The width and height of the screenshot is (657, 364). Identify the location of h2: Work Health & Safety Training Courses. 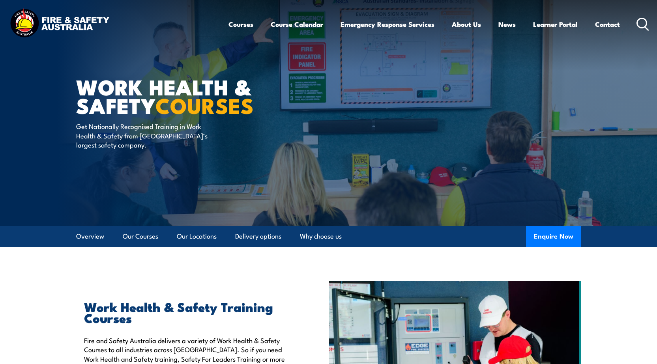
(188, 312).